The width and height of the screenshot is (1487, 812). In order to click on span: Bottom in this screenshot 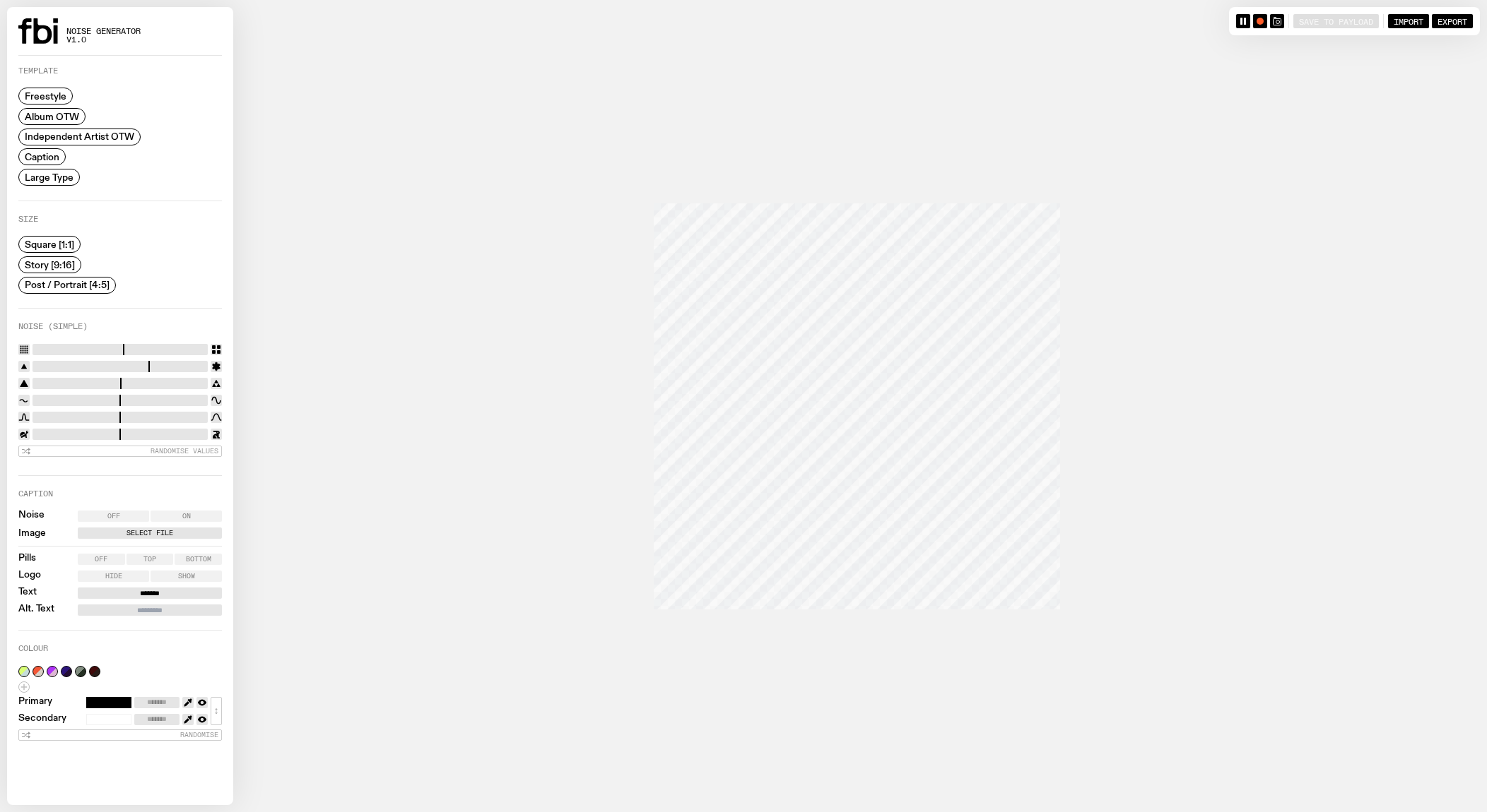, I will do `click(198, 559)`.